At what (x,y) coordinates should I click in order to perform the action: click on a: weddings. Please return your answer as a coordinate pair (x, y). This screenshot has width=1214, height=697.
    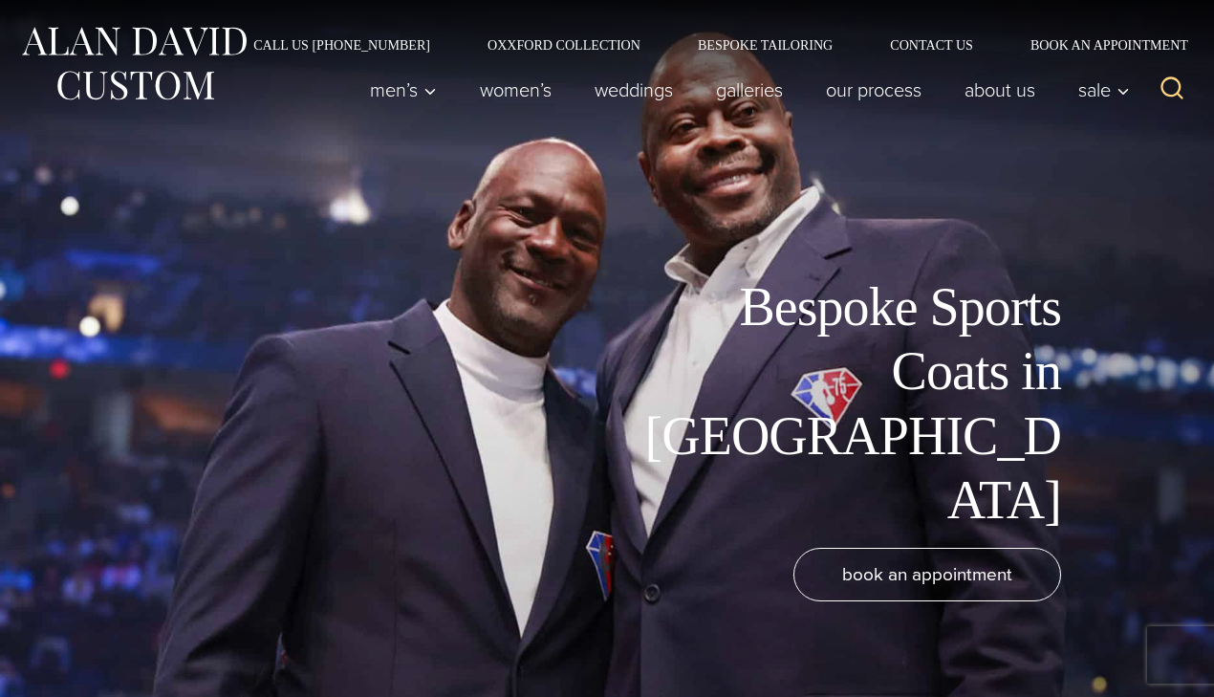
    Looking at the image, I should click on (634, 90).